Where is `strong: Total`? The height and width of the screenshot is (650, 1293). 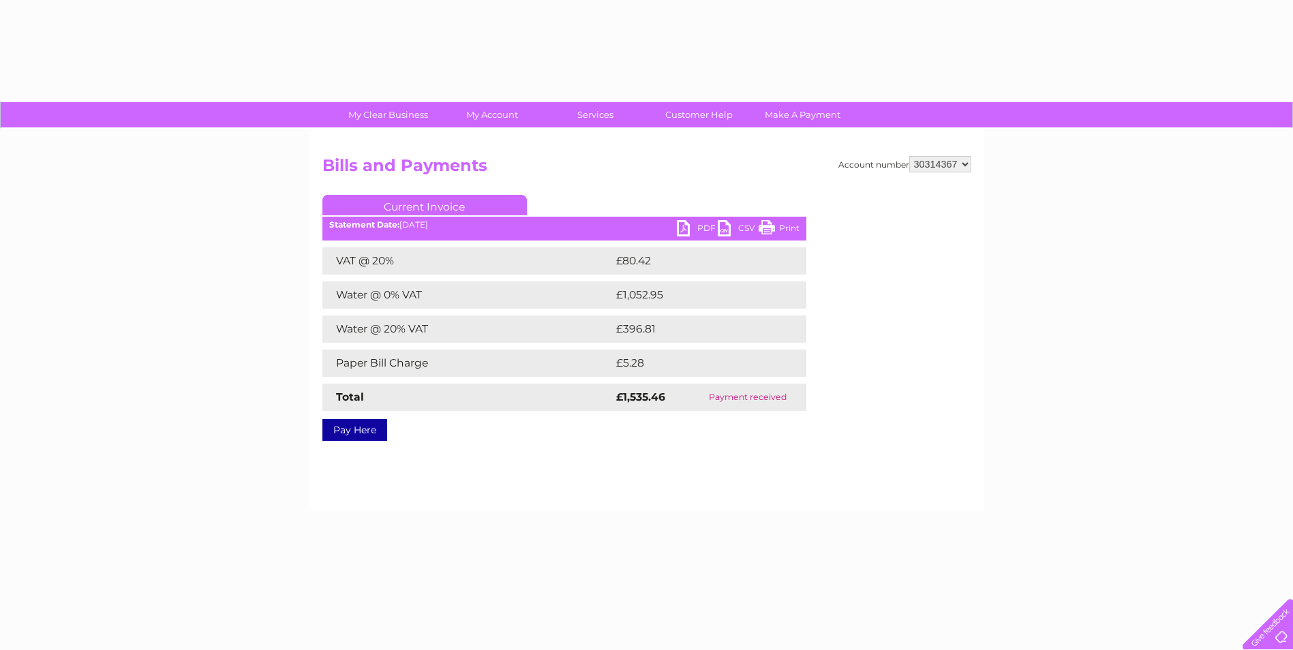 strong: Total is located at coordinates (350, 397).